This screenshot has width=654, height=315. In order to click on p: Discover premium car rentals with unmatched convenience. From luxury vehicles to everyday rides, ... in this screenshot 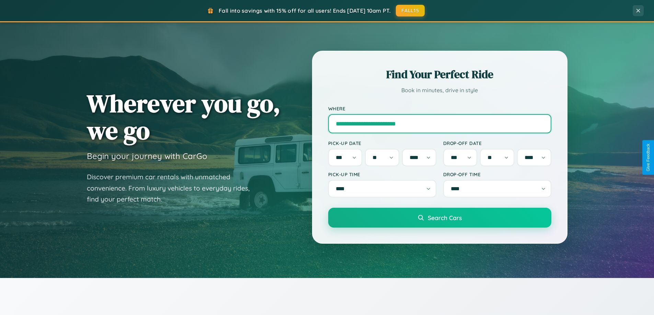, I will do `click(173, 188)`.